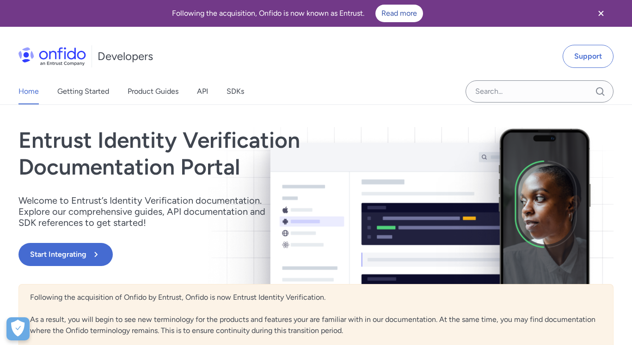  Describe the element at coordinates (588, 56) in the screenshot. I see `a: Support` at that location.